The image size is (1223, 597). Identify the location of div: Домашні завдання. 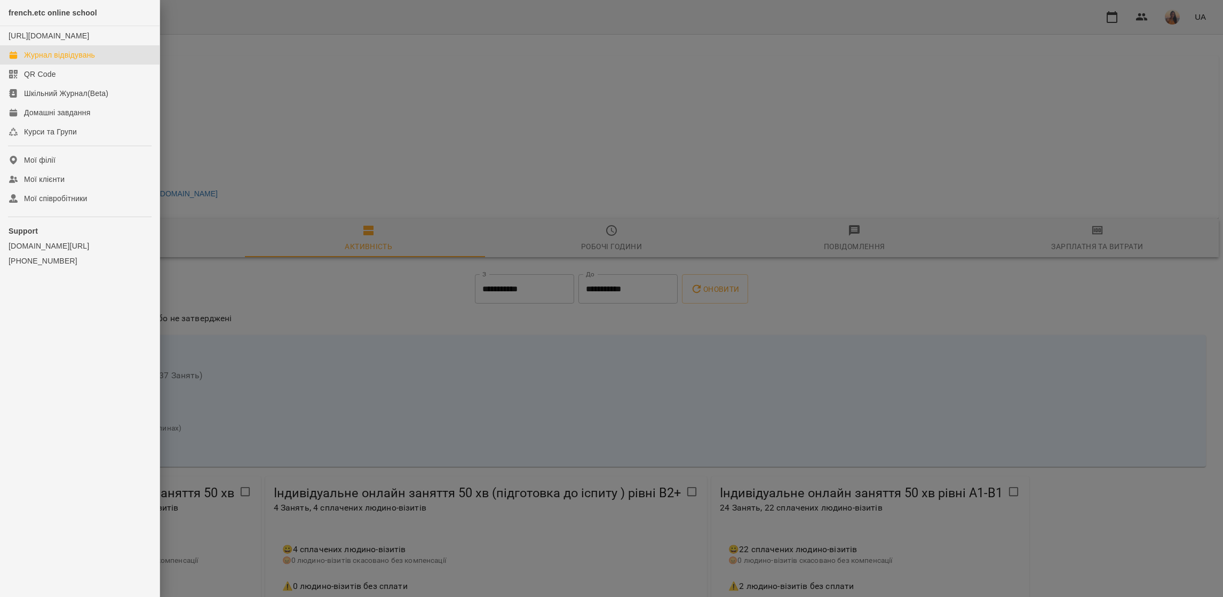
(57, 113).